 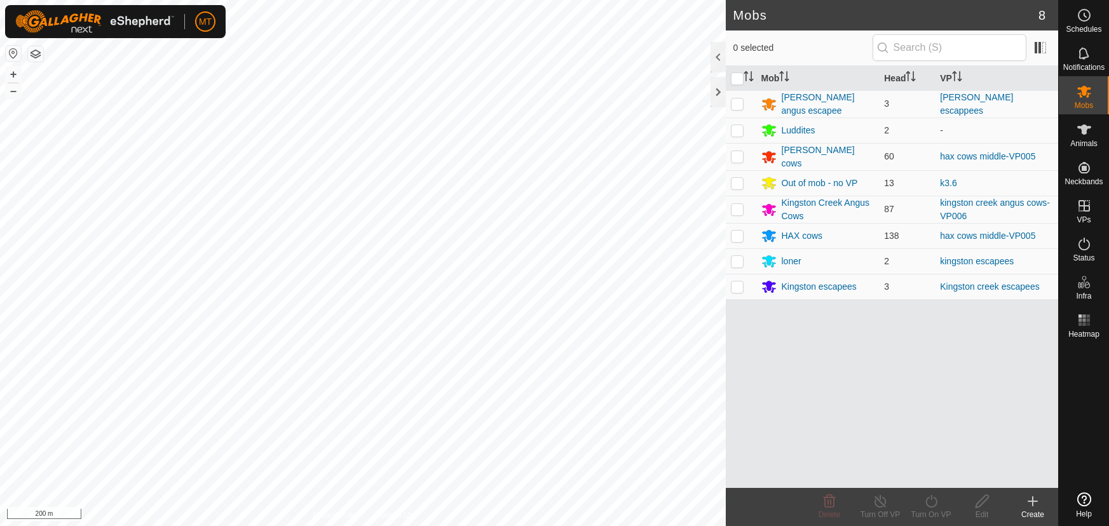 What do you see at coordinates (1084, 220) in the screenshot?
I see `span: VPs` at bounding box center [1084, 220].